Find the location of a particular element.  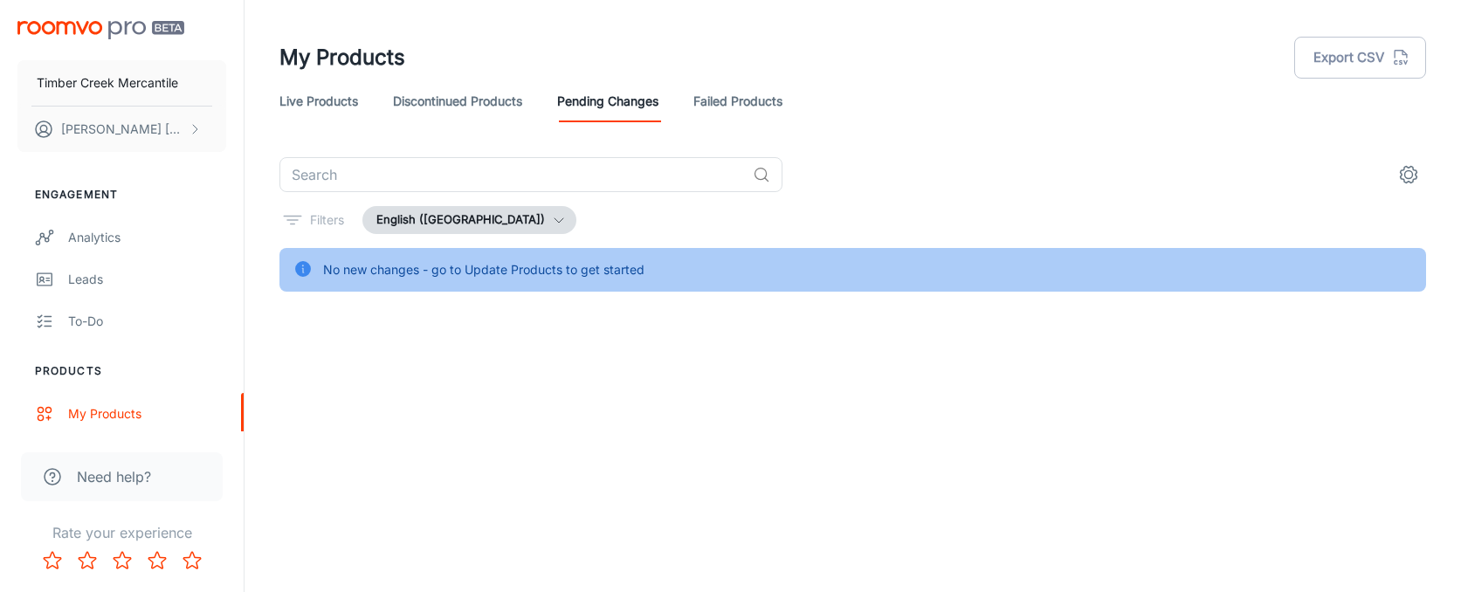

p: Timber Creek Mercantile is located at coordinates (107, 83).